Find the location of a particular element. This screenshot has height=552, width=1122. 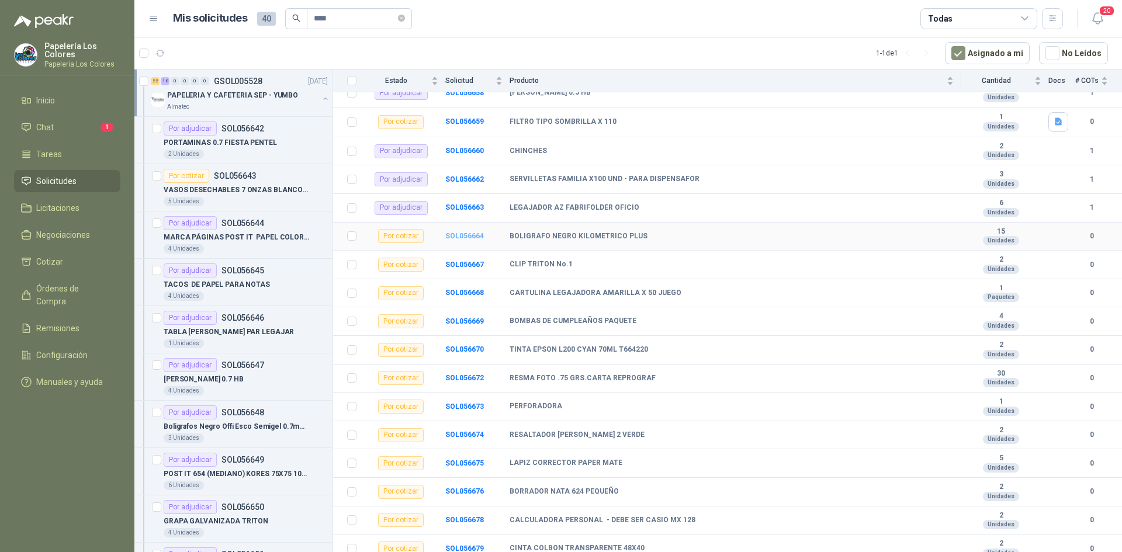

b: CLIP TRITON No.1 is located at coordinates (541, 265).